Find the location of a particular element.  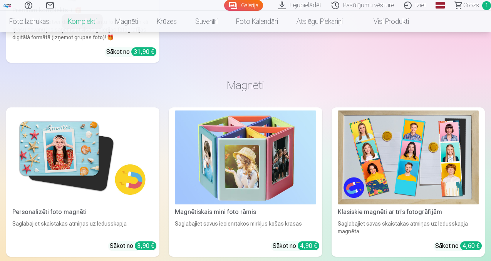

a: Klasiskie magnēti ar trīs fotogrāfijāmKlasiskie magnēti ar trīs fotogrāfijāmSaglabājiet savas ska... is located at coordinates (408, 182).